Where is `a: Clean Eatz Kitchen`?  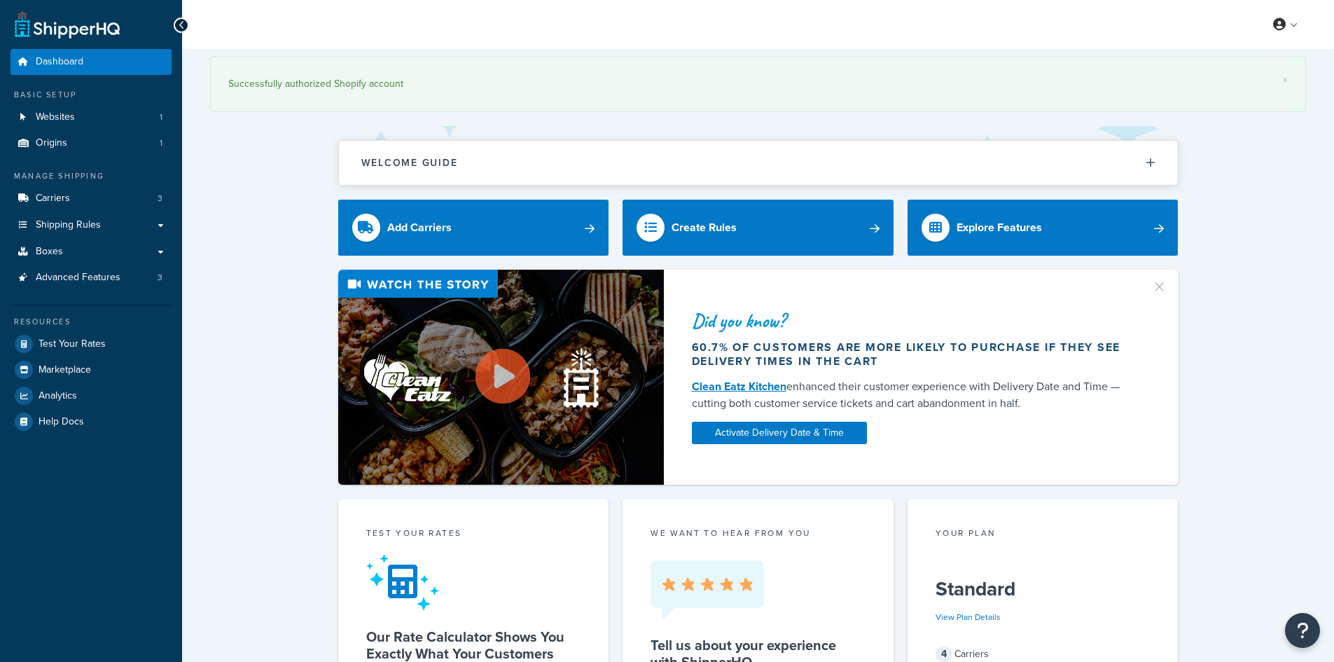
a: Clean Eatz Kitchen is located at coordinates (739, 386).